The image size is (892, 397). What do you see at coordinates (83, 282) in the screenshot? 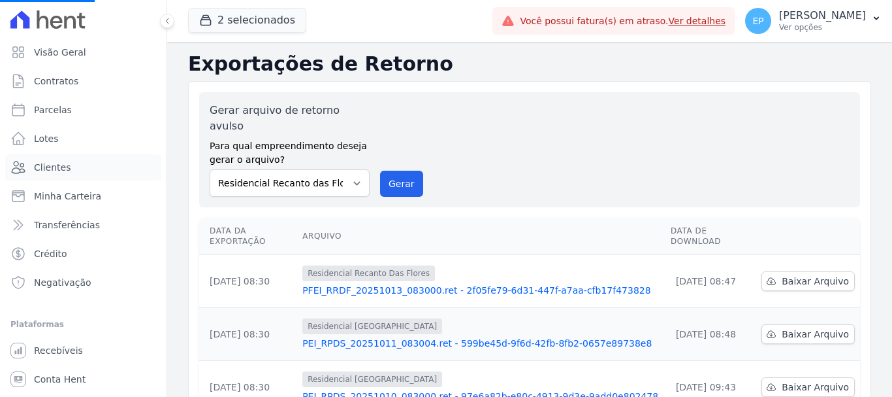
I see `a: Negativação` at bounding box center [83, 282].